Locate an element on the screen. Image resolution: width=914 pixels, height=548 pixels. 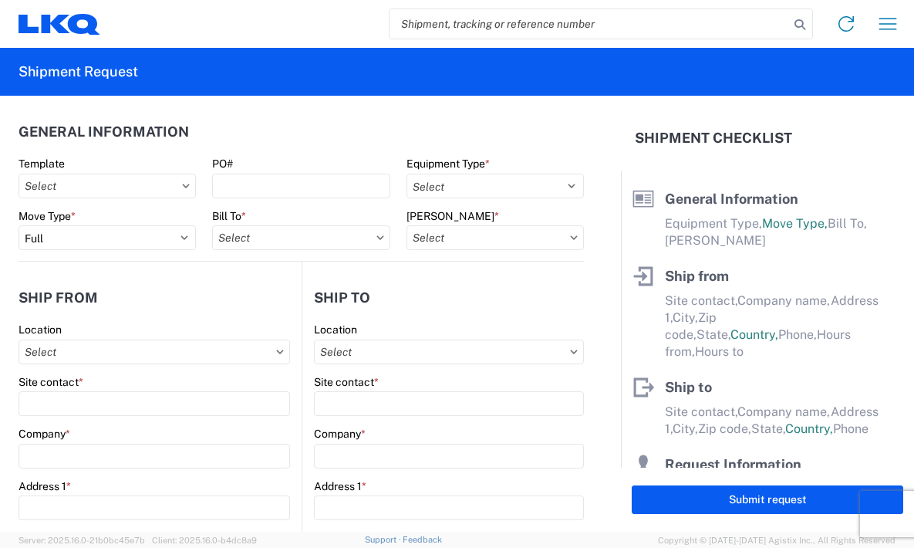
label: PO# is located at coordinates (222, 163).